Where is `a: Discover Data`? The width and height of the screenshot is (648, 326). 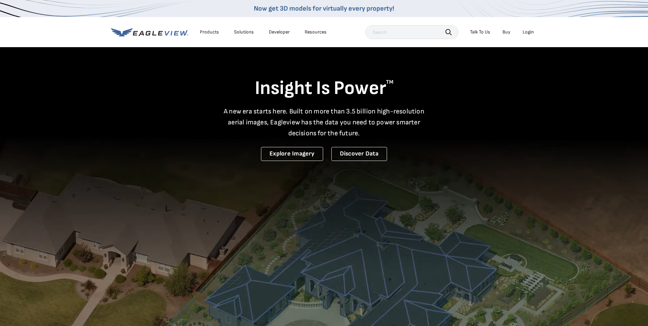 a: Discover Data is located at coordinates (359, 154).